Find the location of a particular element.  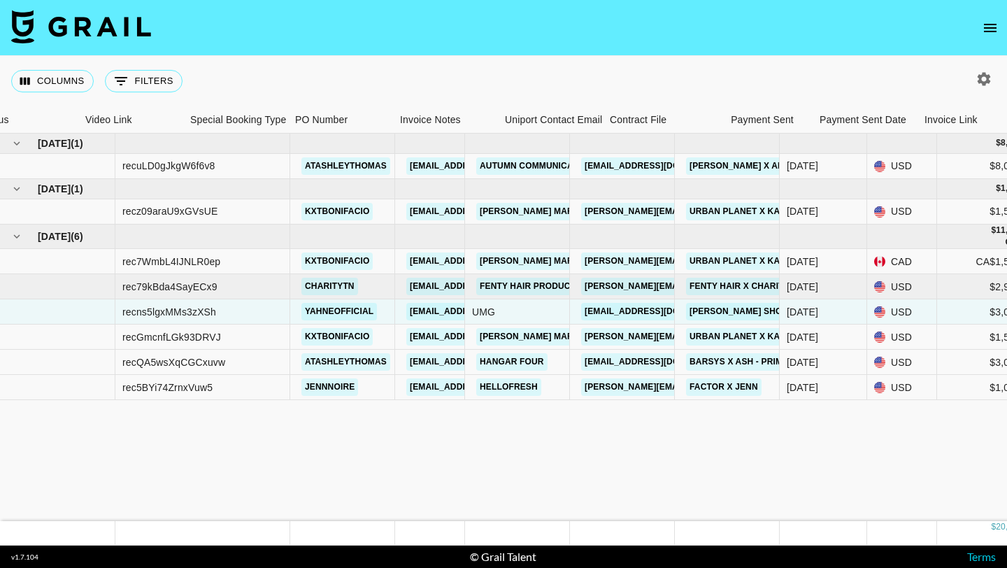

div: UMG is located at coordinates (518, 312).